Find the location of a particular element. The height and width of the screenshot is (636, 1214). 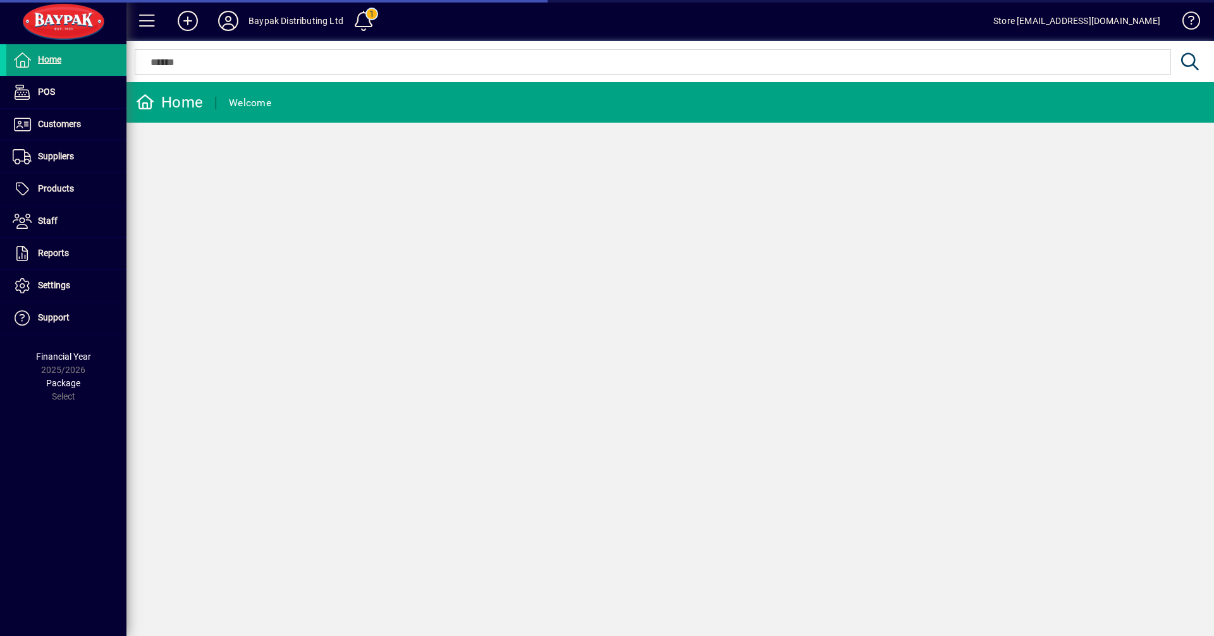

span: Customers is located at coordinates (59, 124).